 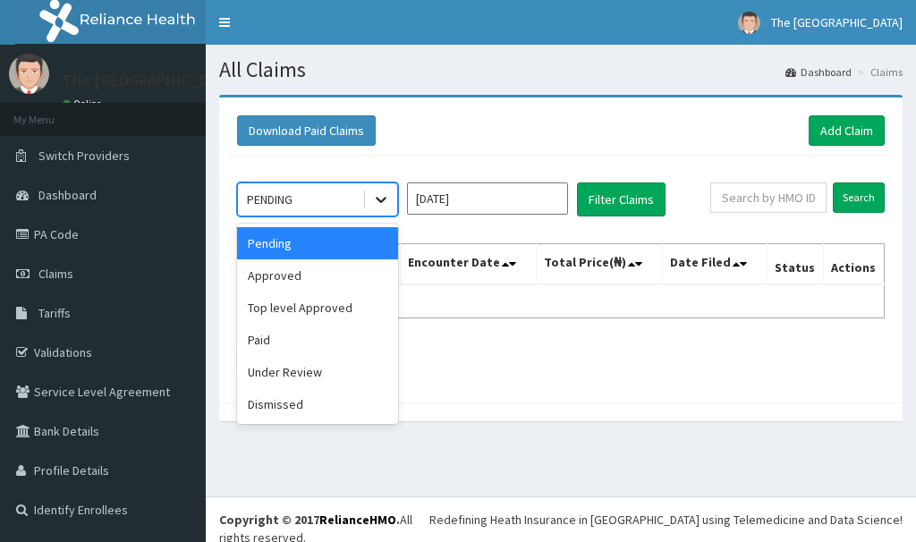 What do you see at coordinates (269, 199) in the screenshot?
I see `div: PENDING` at bounding box center [269, 199].